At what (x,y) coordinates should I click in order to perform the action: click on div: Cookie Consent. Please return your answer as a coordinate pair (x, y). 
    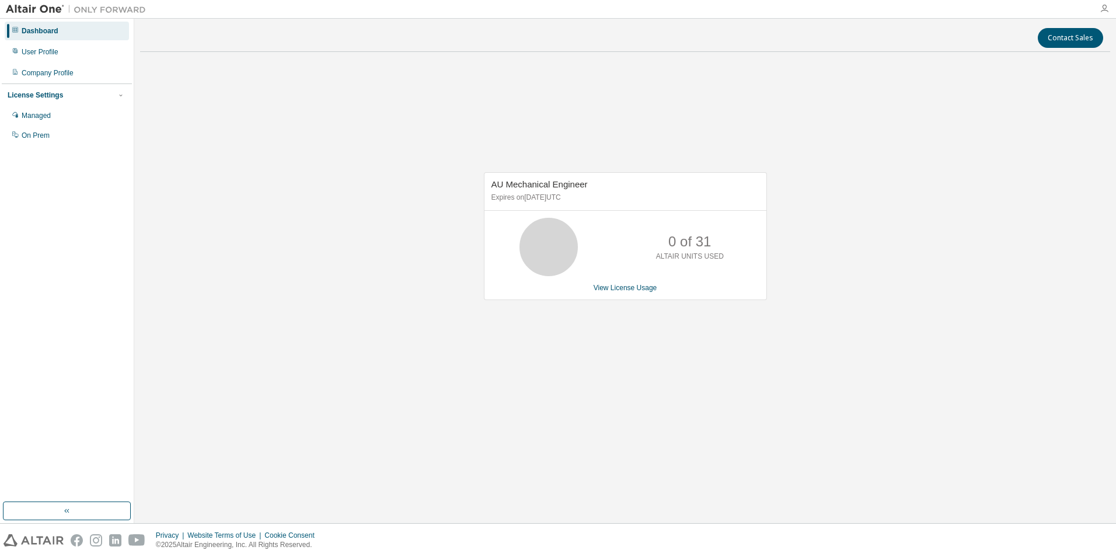
    Looking at the image, I should click on (292, 535).